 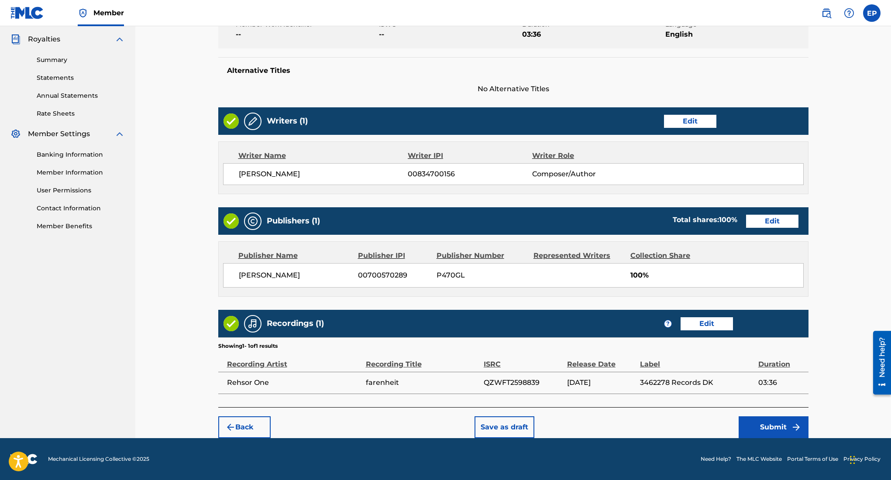 What do you see at coordinates (99, 459) in the screenshot?
I see `span: Mechanical Licensing Collective © 2025` at bounding box center [99, 459].